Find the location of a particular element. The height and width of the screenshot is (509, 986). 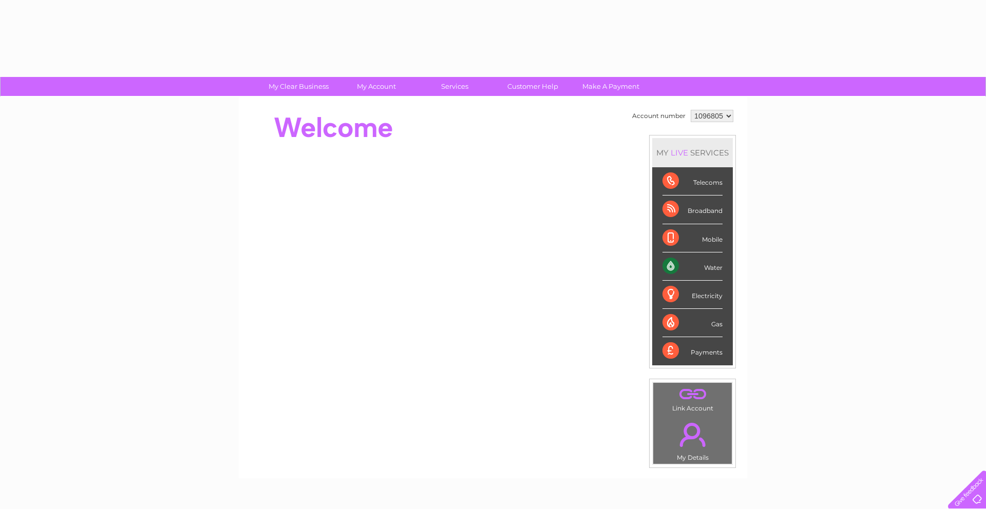

td: Link Account is located at coordinates (692, 398).